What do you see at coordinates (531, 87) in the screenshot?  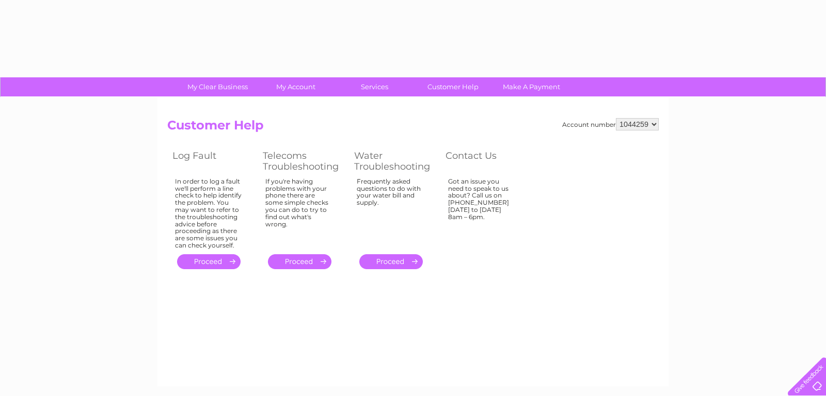 I see `a: Make A Payment` at bounding box center [531, 87].